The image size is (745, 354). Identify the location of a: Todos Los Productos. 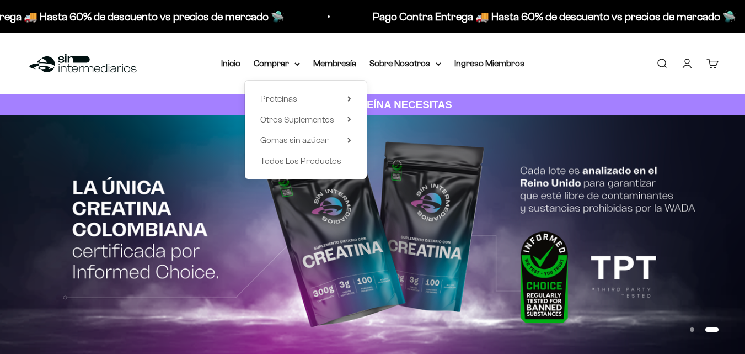
(306, 161).